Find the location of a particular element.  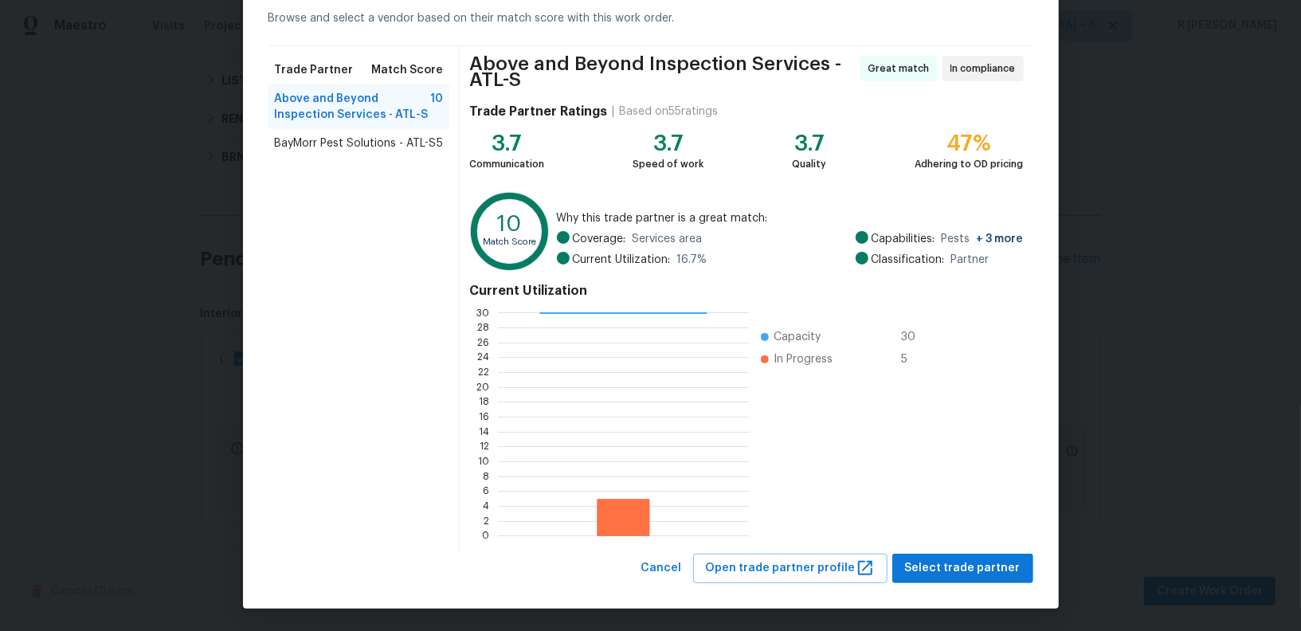

text: 24 is located at coordinates (484, 358).